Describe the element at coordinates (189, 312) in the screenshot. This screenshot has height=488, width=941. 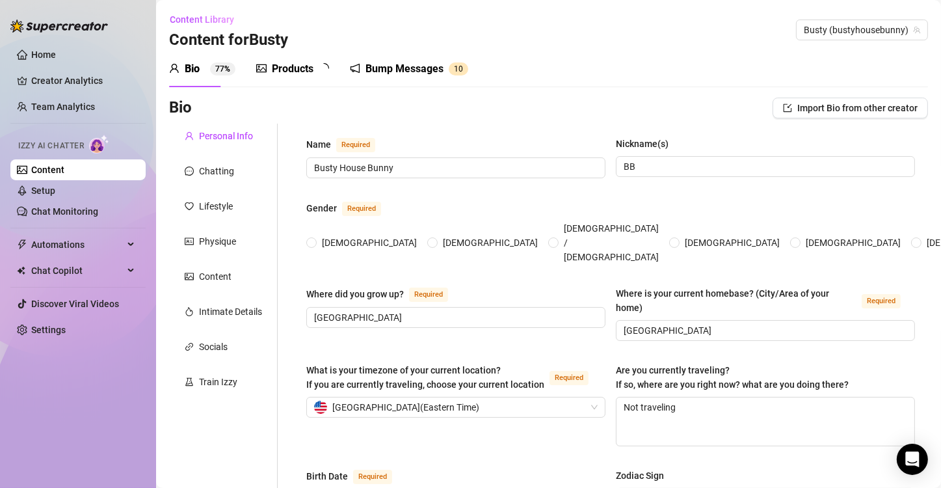
I see `span: fire` at that location.